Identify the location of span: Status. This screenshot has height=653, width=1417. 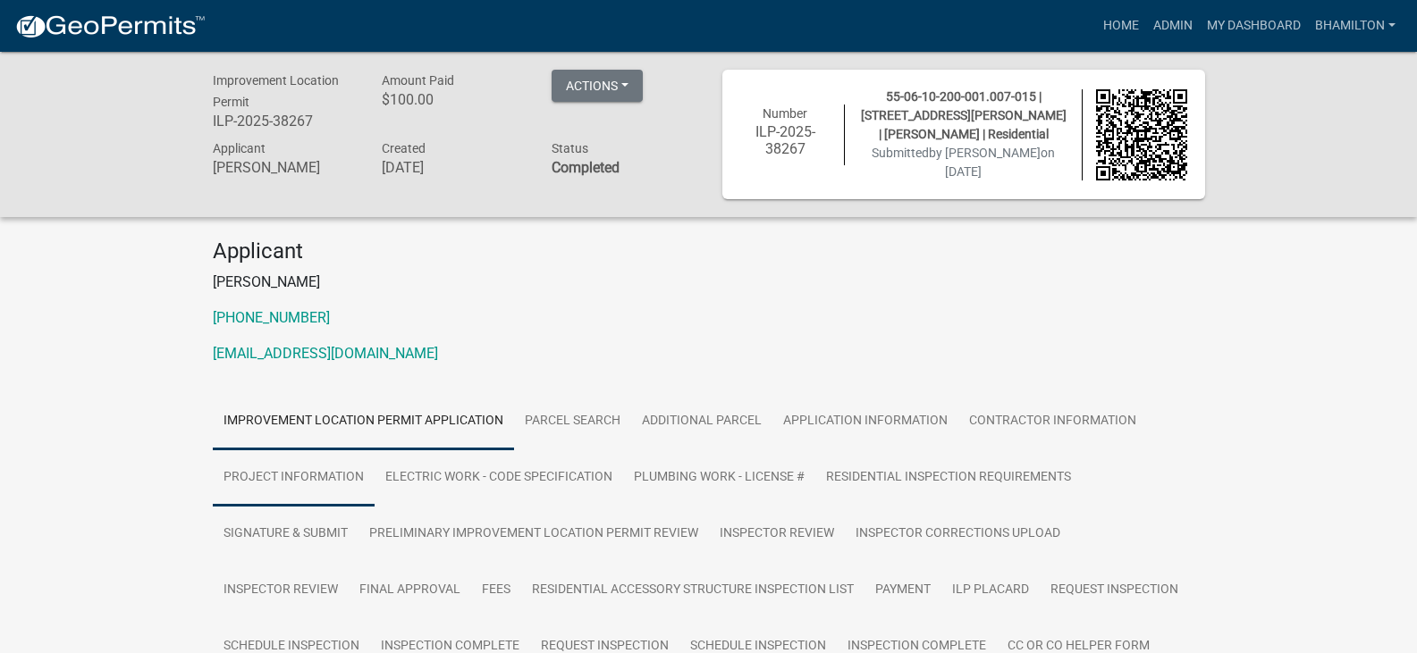
(569, 148).